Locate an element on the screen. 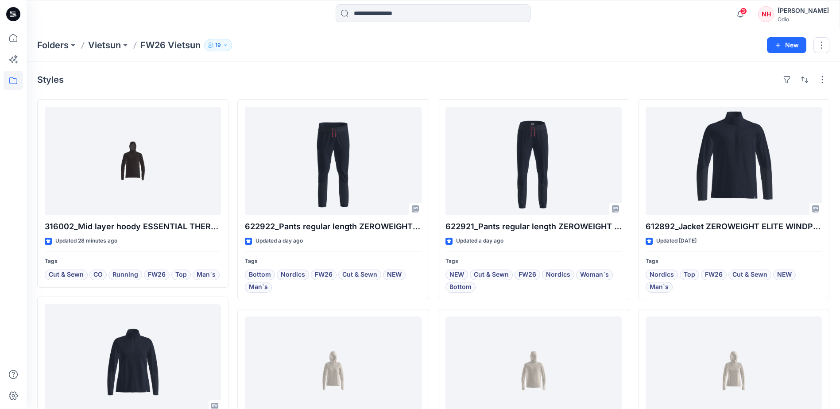  span: Running is located at coordinates (125, 275).